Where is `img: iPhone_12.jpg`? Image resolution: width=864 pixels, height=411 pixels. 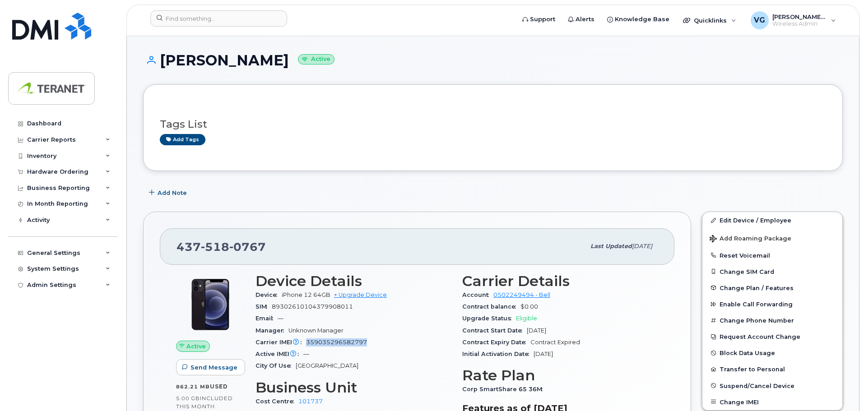 img: iPhone_12.jpg is located at coordinates (210, 305).